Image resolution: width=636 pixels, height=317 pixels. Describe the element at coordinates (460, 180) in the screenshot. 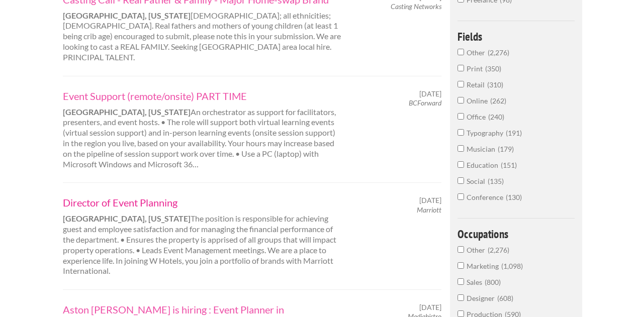

I see `input: Social135` at that location.